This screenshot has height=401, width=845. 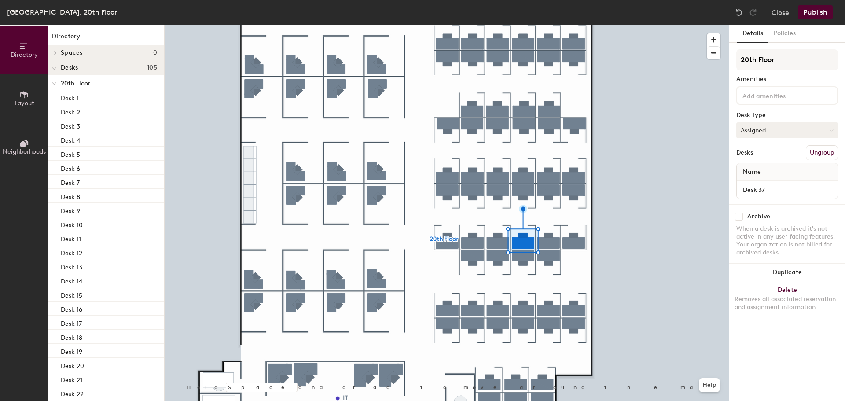 I want to click on input: Add amenities, so click(x=780, y=95).